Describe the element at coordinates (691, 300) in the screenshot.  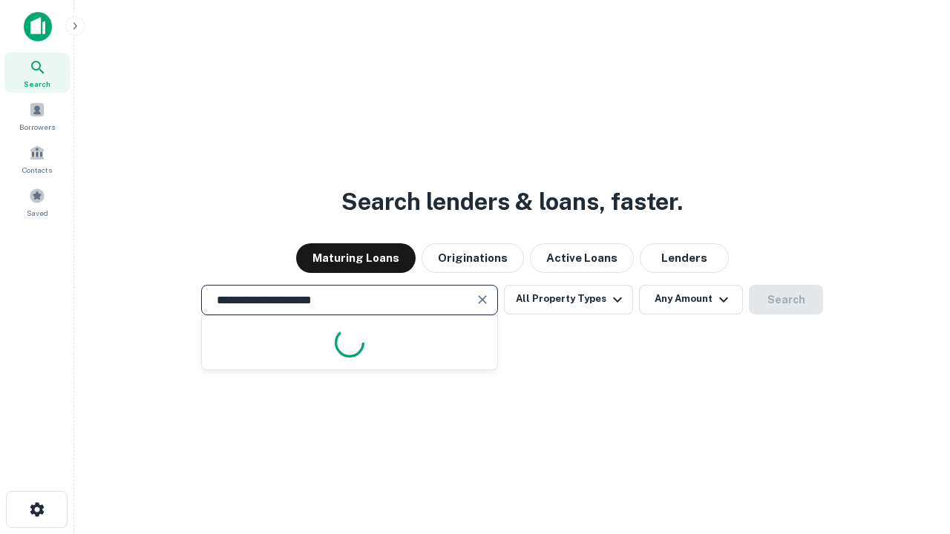
I see `button: Any Amount` at that location.